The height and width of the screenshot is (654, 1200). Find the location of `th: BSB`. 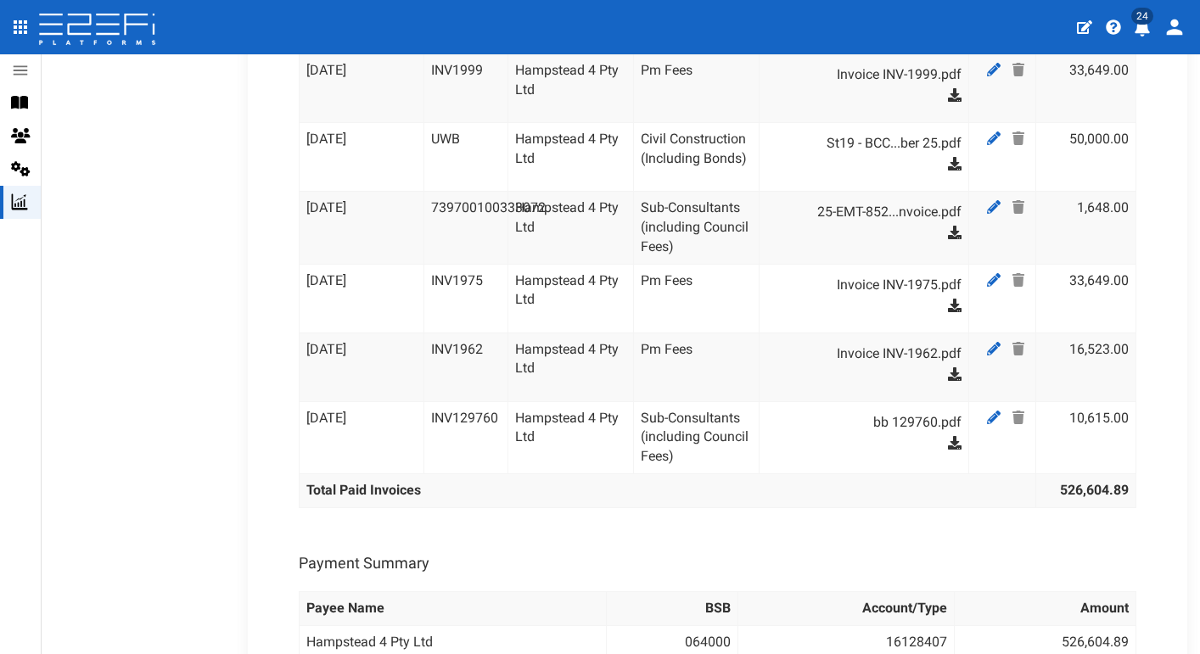

th: BSB is located at coordinates (671, 609).